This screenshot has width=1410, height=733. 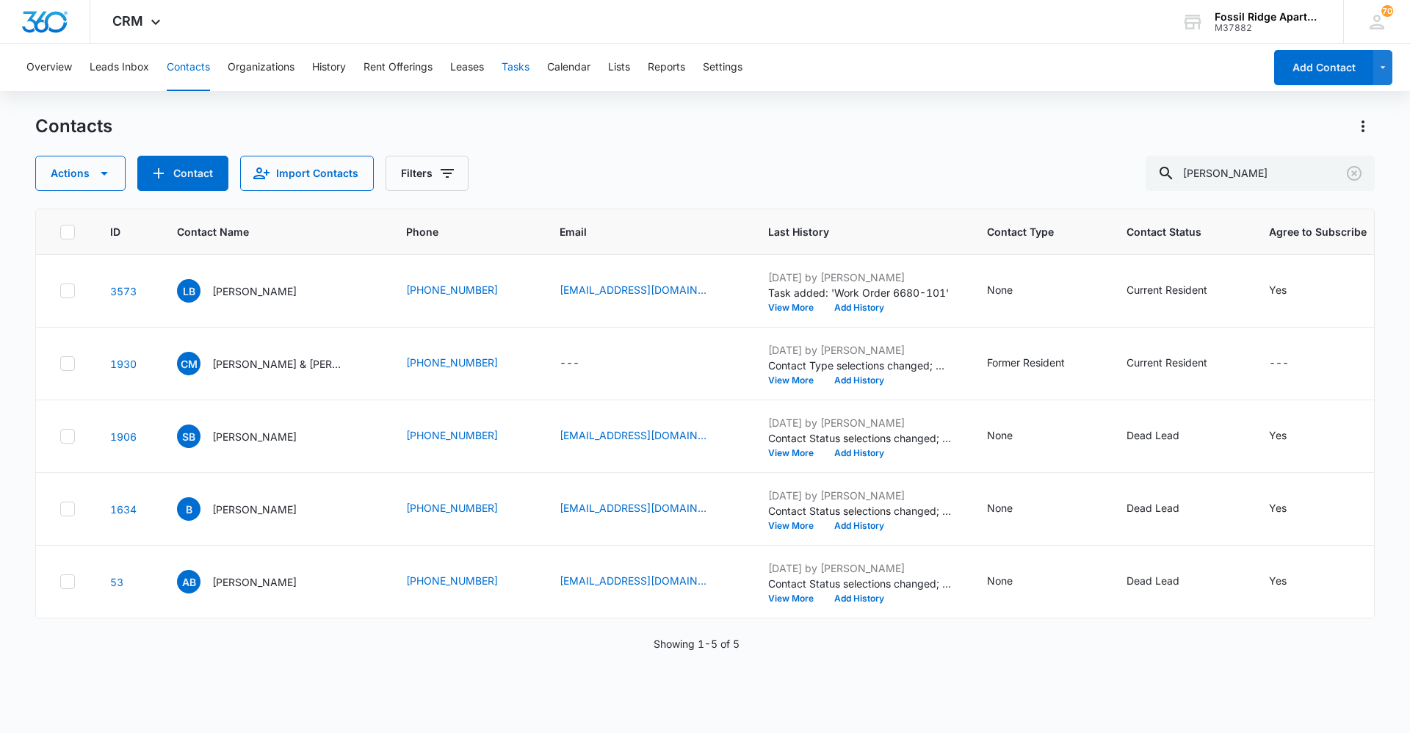 What do you see at coordinates (119, 68) in the screenshot?
I see `button: Leads Inbox` at bounding box center [119, 68].